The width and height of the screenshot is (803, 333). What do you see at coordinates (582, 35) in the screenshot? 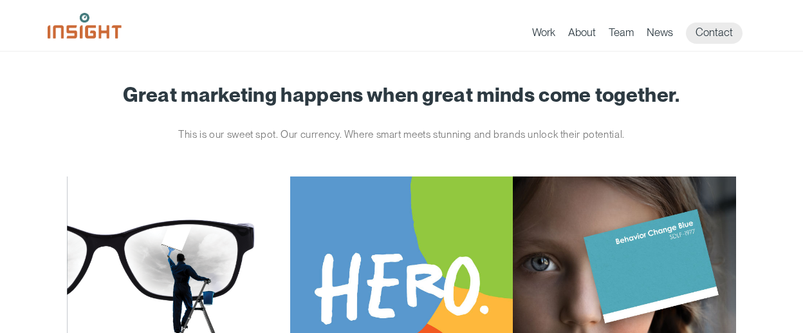
I see `a: About` at bounding box center [582, 35].